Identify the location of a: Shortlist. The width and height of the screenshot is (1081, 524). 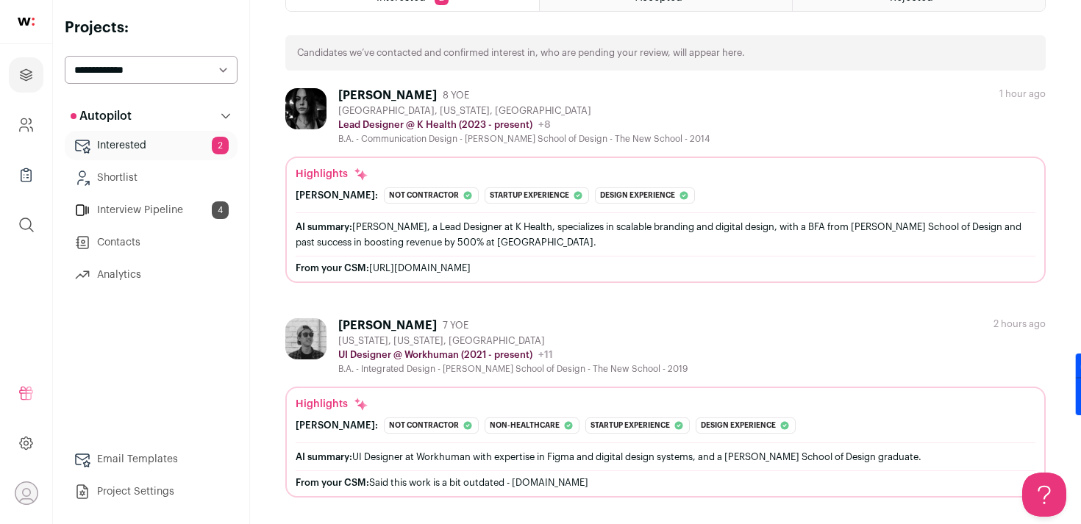
(151, 178).